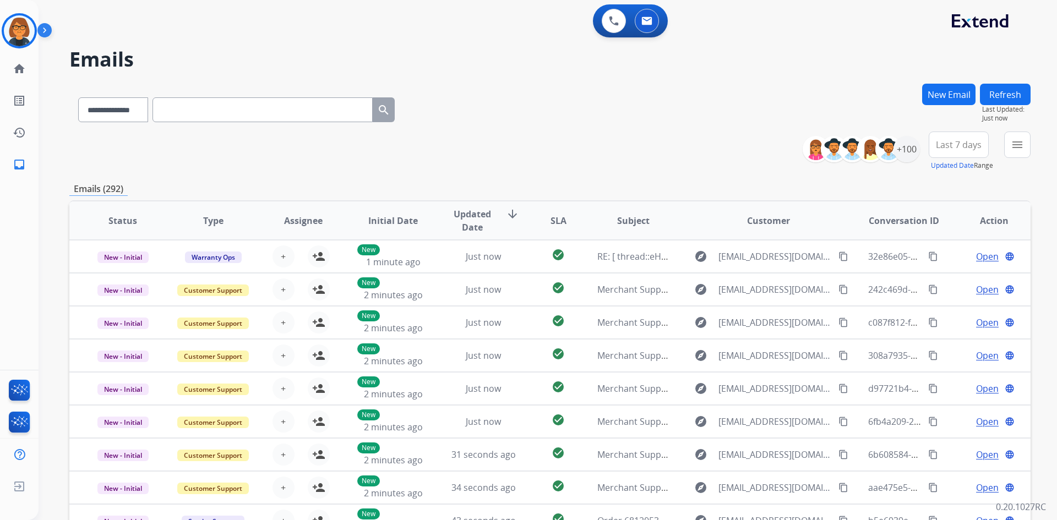  I want to click on span: 242c469d-6f77-4ed4-b066-4fe92a2ae43a, so click(952, 290).